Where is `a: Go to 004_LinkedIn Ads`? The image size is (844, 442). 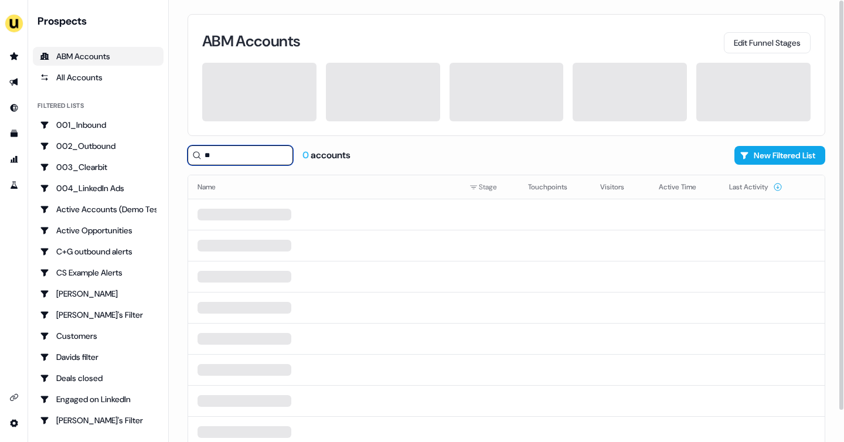
a: Go to 004_LinkedIn Ads is located at coordinates (98, 188).